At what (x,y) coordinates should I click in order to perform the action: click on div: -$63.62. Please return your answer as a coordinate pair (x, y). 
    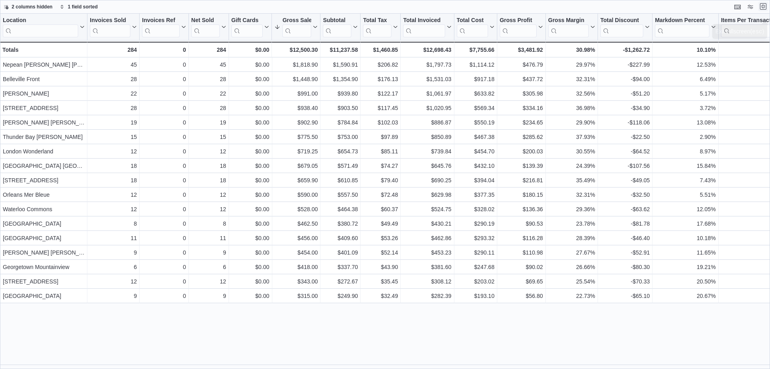
    Looking at the image, I should click on (625, 209).